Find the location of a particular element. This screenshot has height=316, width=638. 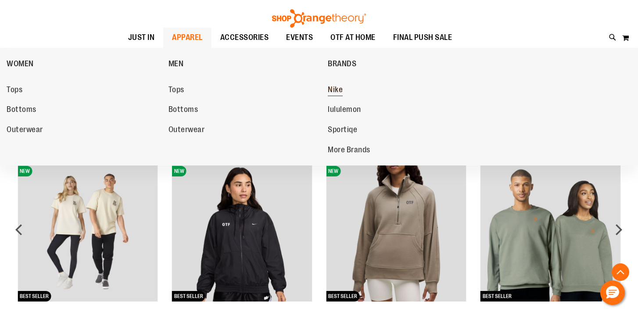

img: Unisex Midweight Sweatshirt is located at coordinates (551, 232).